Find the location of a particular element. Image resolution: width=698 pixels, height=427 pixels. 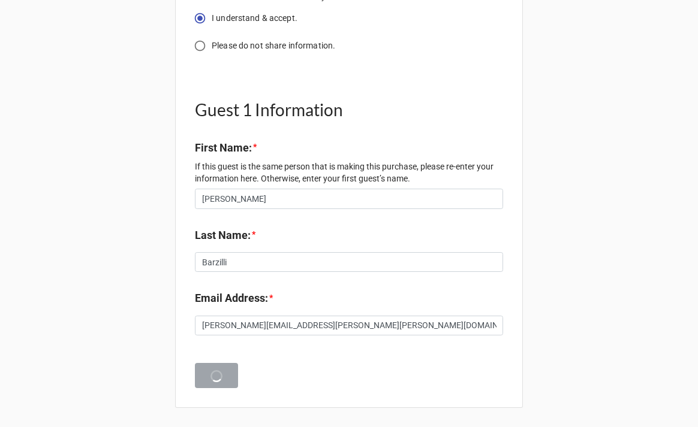

label: Last Name: is located at coordinates (222, 236).